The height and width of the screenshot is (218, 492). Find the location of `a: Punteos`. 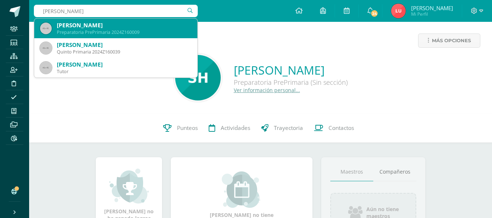

a: Punteos is located at coordinates (180, 128).